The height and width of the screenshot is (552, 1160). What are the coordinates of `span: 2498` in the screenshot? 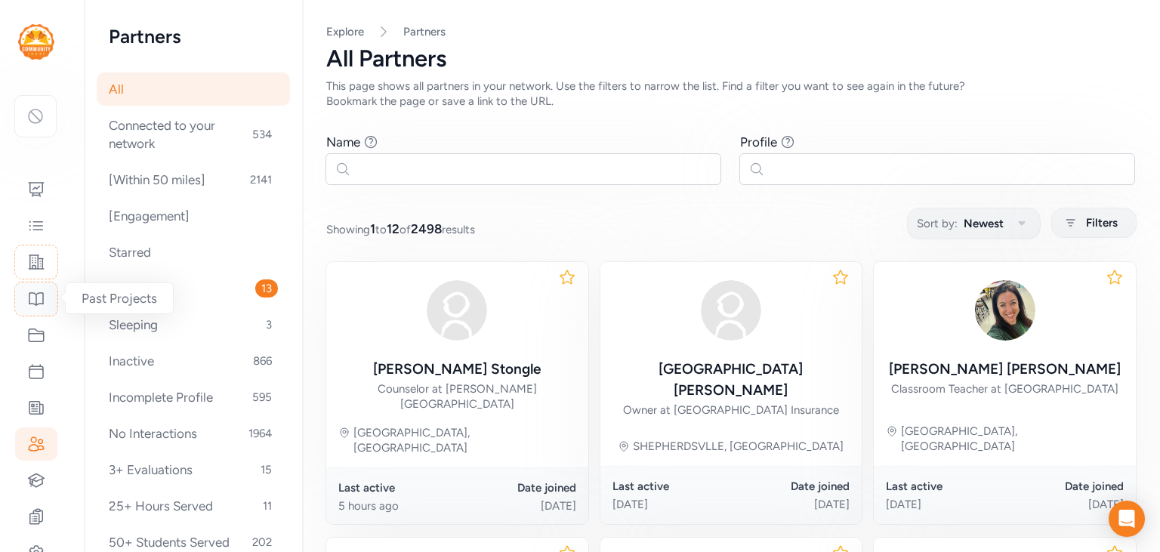 It's located at (426, 229).